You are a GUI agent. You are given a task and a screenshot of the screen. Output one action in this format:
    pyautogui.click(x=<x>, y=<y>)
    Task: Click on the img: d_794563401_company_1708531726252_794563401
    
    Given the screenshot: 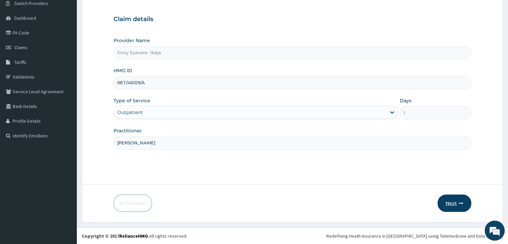 What is the action you would take?
    pyautogui.click(x=20, y=42)
    